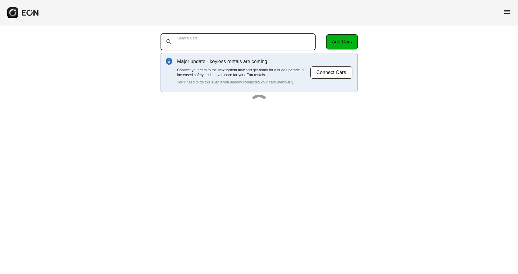 The image size is (518, 274). Describe the element at coordinates (244, 82) in the screenshot. I see `p: You'll need to do this even if you already connected your cars previously.` at that location.